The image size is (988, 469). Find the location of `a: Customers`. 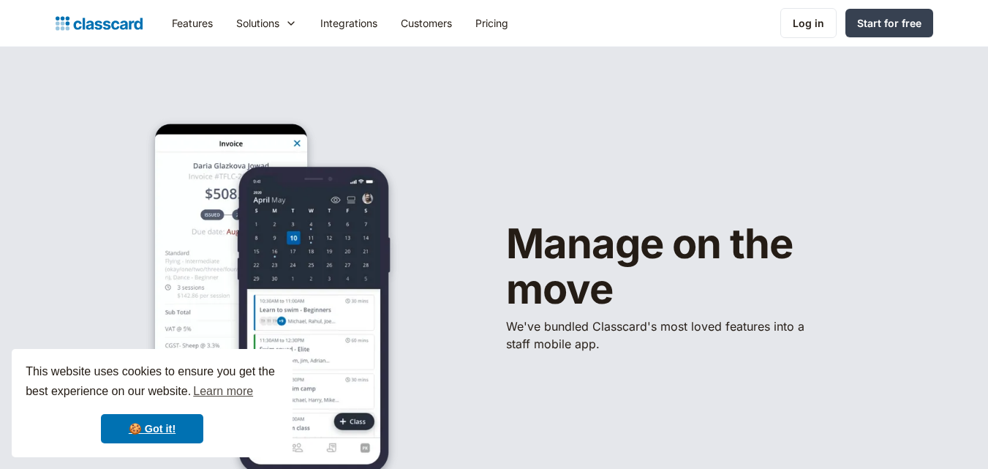

a: Customers is located at coordinates (426, 23).